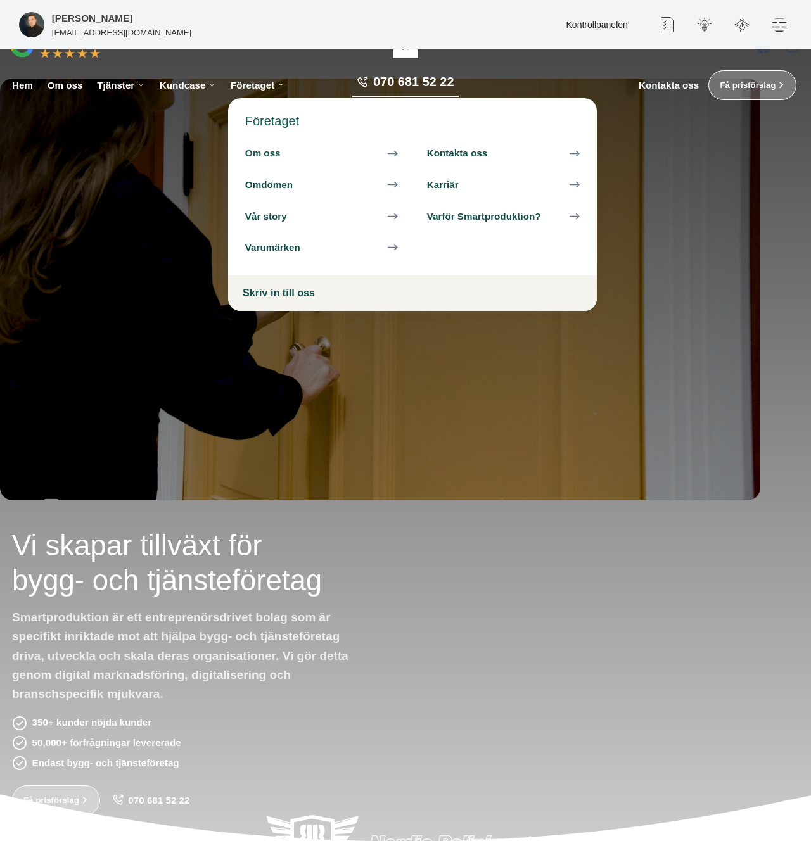 The image size is (811, 841). What do you see at coordinates (106, 743) in the screenshot?
I see `p: 50,000+ förfrågningar levererade` at bounding box center [106, 743].